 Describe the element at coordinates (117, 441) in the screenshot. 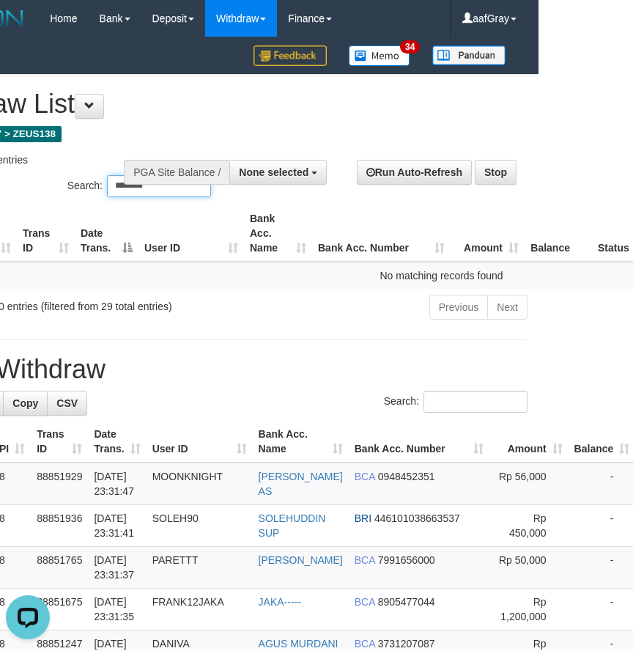

I see `th: Date Trans.: activate to sort column ascending` at that location.